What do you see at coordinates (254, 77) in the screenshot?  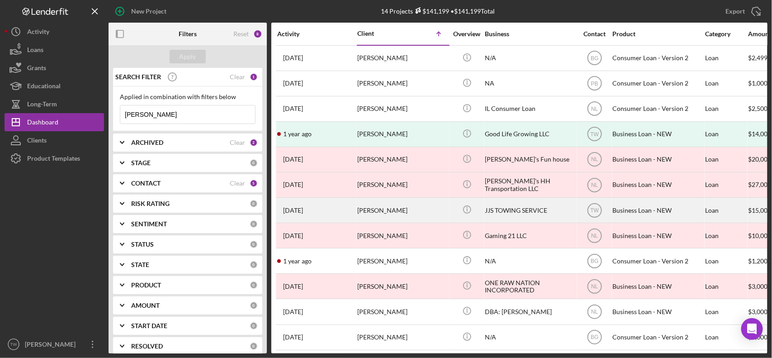 I see `div: 1` at bounding box center [254, 77].